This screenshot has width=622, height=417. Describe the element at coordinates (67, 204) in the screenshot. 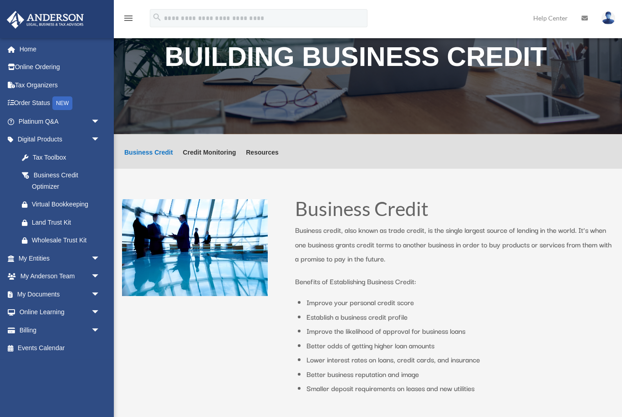

I see `div: Virtual Bookkeeping` at that location.